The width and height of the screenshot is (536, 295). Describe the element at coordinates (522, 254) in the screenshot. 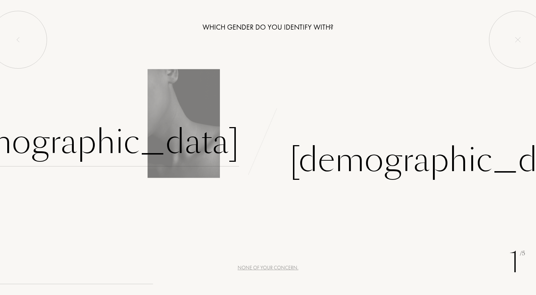

I see `span: /5` at that location.